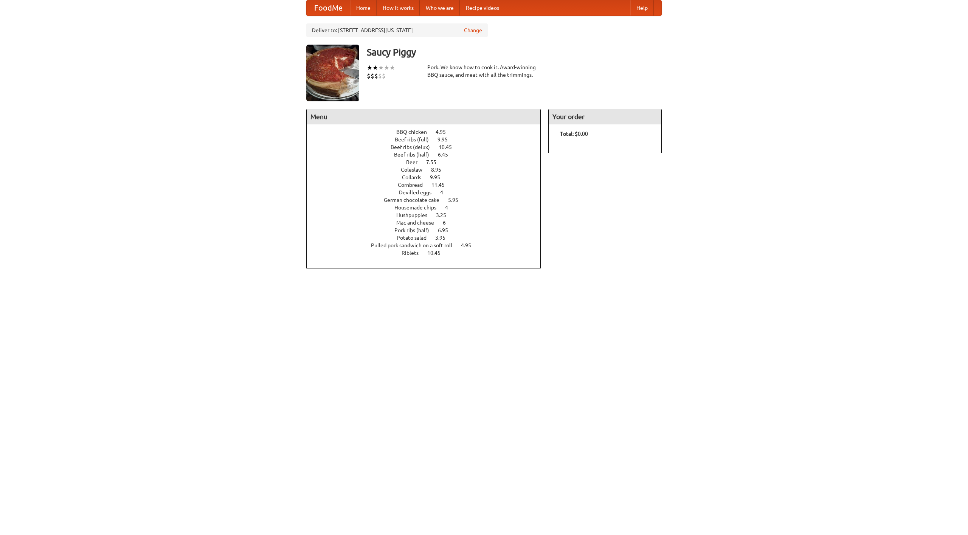  What do you see at coordinates (415, 246) in the screenshot?
I see `span: Pulled pork sandwich on a soft roll` at bounding box center [415, 246].